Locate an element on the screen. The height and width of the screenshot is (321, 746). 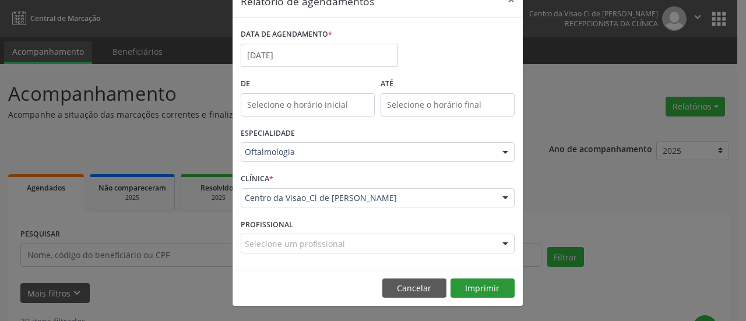
label: ESPECIALIDADE is located at coordinates (267, 133).